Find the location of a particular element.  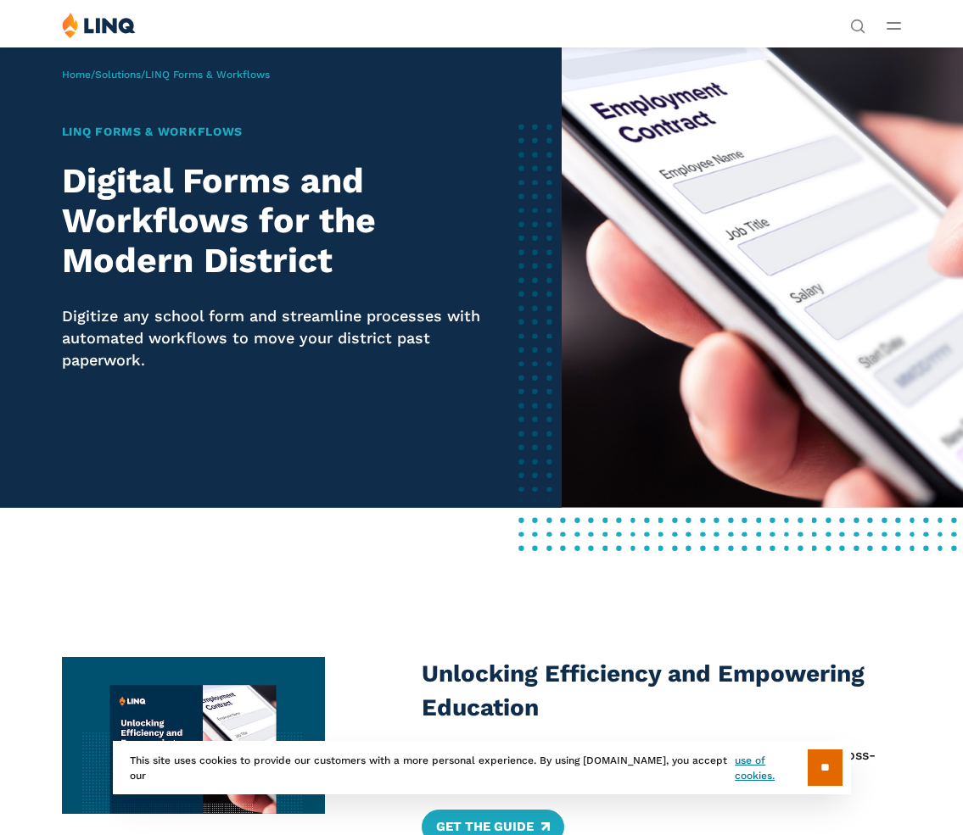

div: This site uses cookies to provide our customers with a more personal experience. By using [DOMAIN... is located at coordinates (482, 768).